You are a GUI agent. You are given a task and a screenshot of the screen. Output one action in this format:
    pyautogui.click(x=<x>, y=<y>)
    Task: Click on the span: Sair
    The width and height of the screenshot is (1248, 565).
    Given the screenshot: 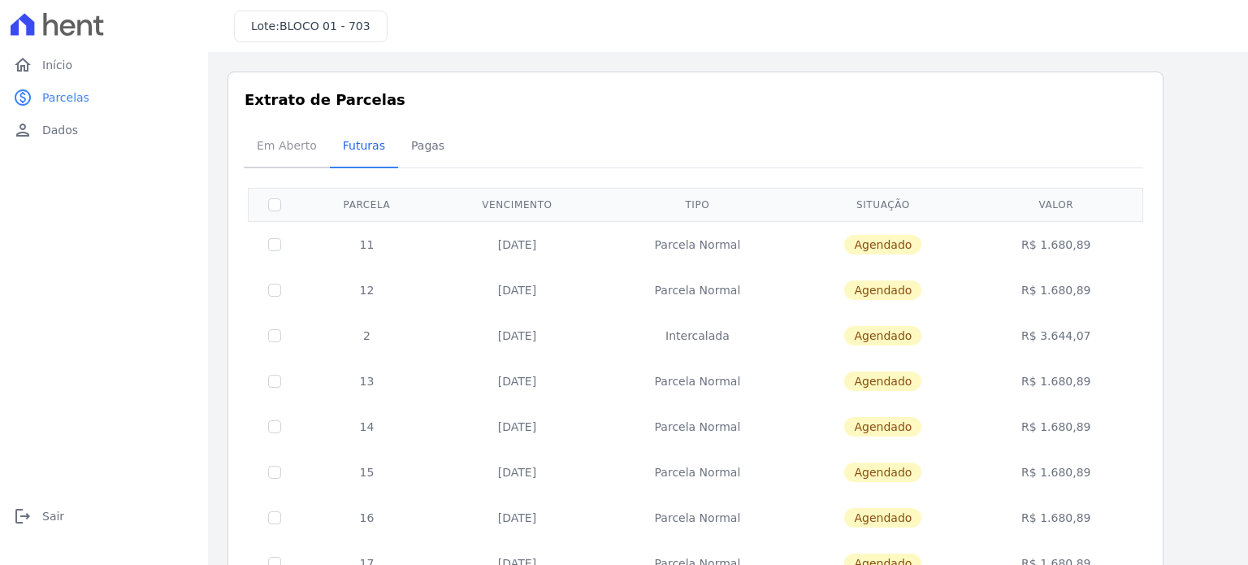 What is the action you would take?
    pyautogui.click(x=53, y=516)
    